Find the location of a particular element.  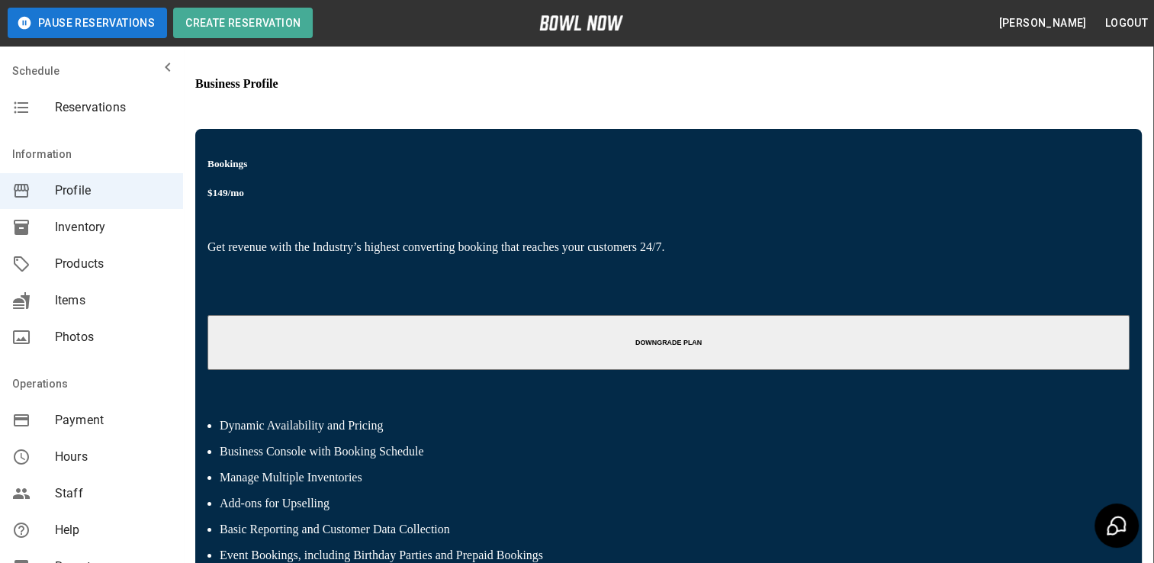

span: Staff is located at coordinates (113, 493).